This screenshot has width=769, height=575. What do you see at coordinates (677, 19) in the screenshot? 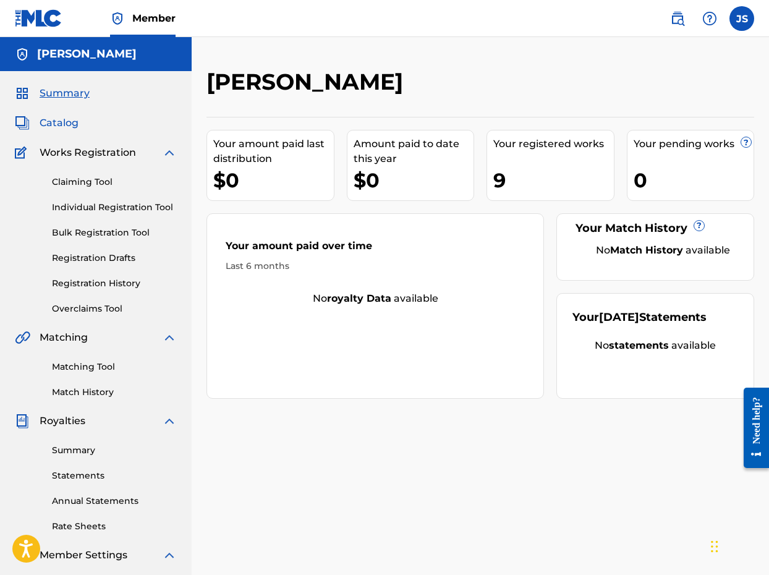
I see `img: search` at bounding box center [677, 19].